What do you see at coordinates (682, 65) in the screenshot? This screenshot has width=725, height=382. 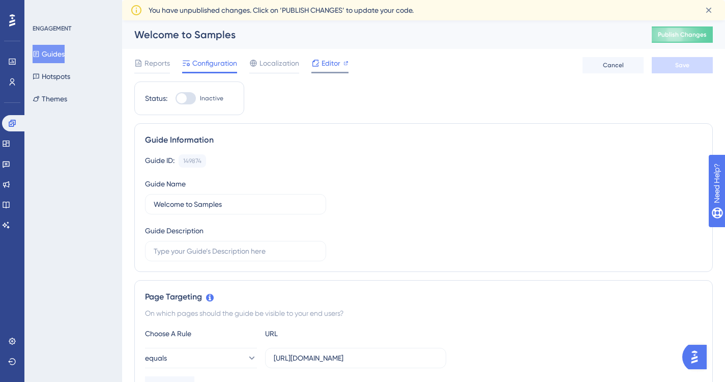 I see `button: Save` at bounding box center [682, 65].